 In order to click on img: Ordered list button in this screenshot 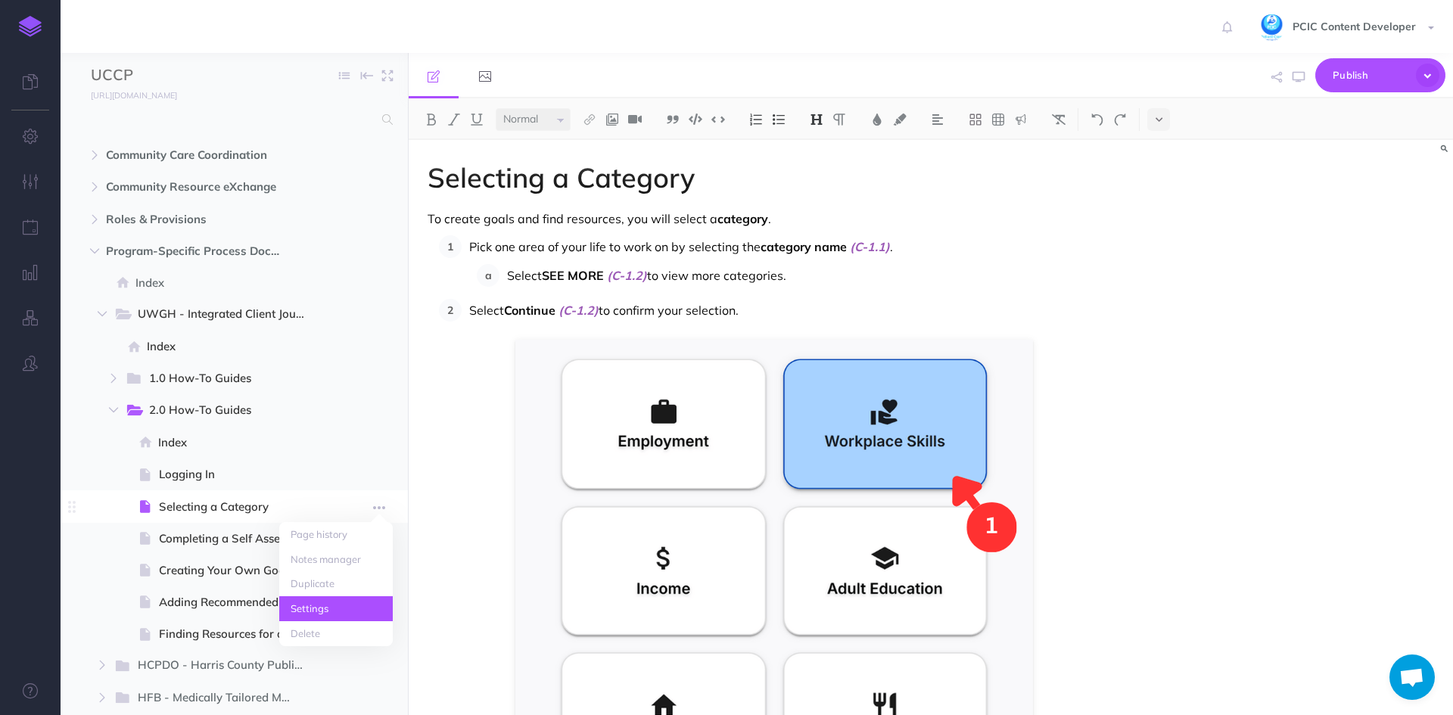, I will do `click(756, 120)`.